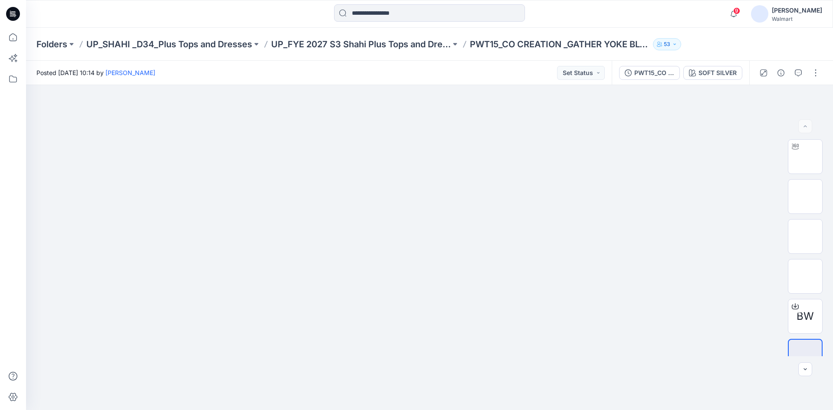 The height and width of the screenshot is (410, 833). What do you see at coordinates (560, 44) in the screenshot?
I see `p: PWT15_CO CREATION _GATHER YOKE BLOUSE` at bounding box center [560, 44].